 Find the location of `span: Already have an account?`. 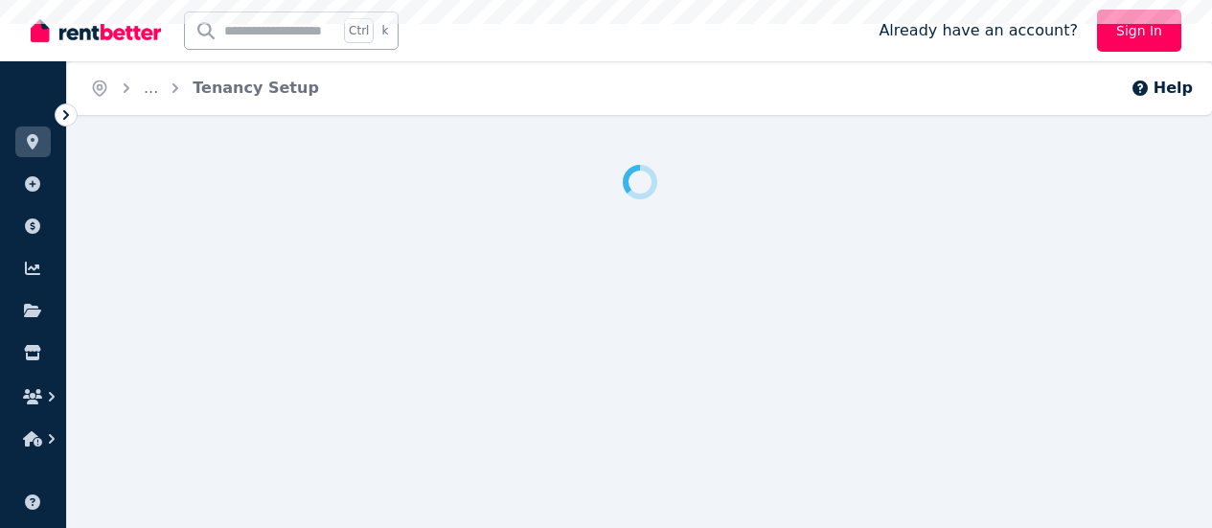

span: Already have an account? is located at coordinates (978, 31).